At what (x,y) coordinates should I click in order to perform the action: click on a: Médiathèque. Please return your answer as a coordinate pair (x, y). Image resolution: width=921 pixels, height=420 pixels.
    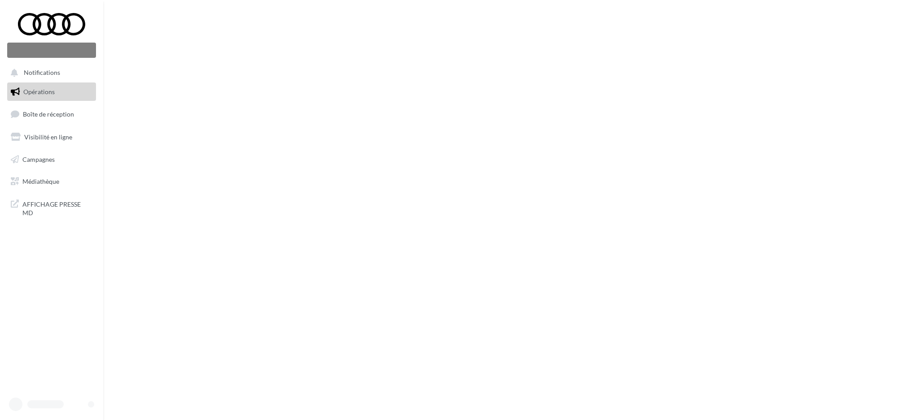
    Looking at the image, I should click on (52, 182).